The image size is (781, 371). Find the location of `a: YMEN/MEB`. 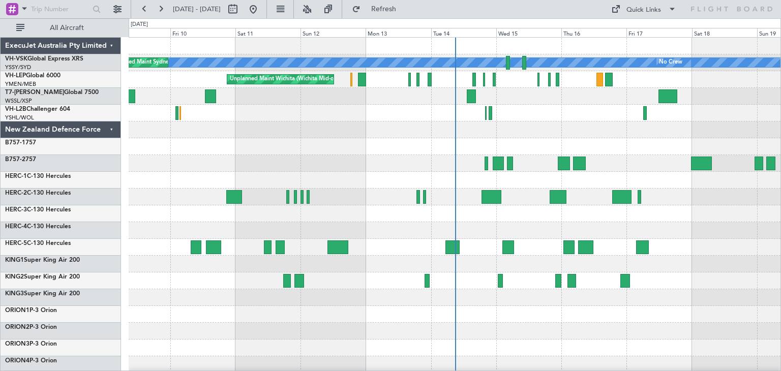

a: YMEN/MEB is located at coordinates (20, 84).